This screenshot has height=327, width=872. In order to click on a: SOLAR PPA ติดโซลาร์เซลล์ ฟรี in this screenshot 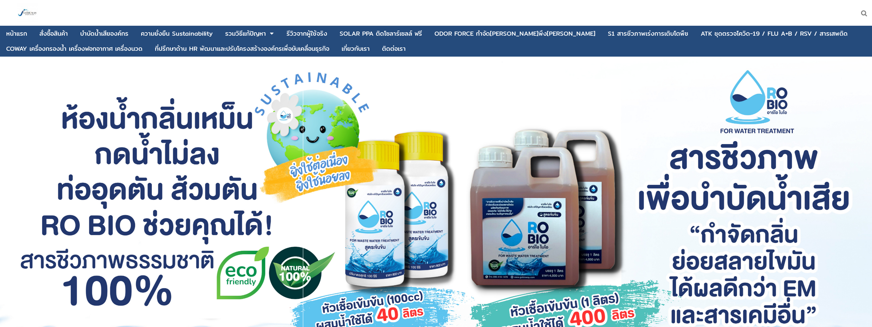, I will do `click(381, 34)`.